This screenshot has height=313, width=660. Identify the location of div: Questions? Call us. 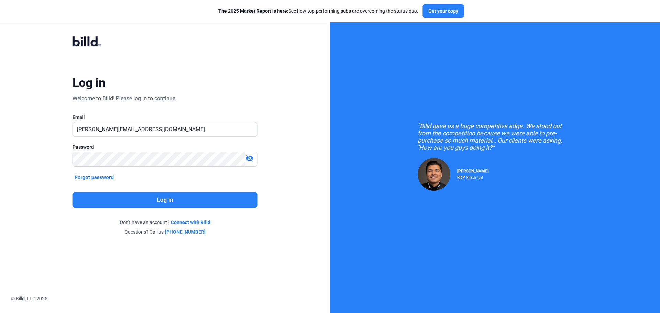
(165, 232).